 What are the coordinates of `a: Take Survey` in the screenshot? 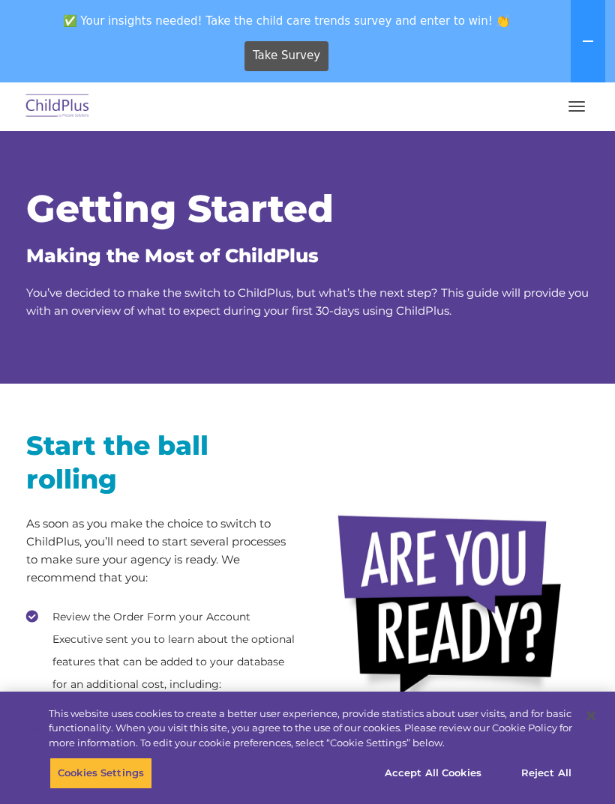 It's located at (286, 56).